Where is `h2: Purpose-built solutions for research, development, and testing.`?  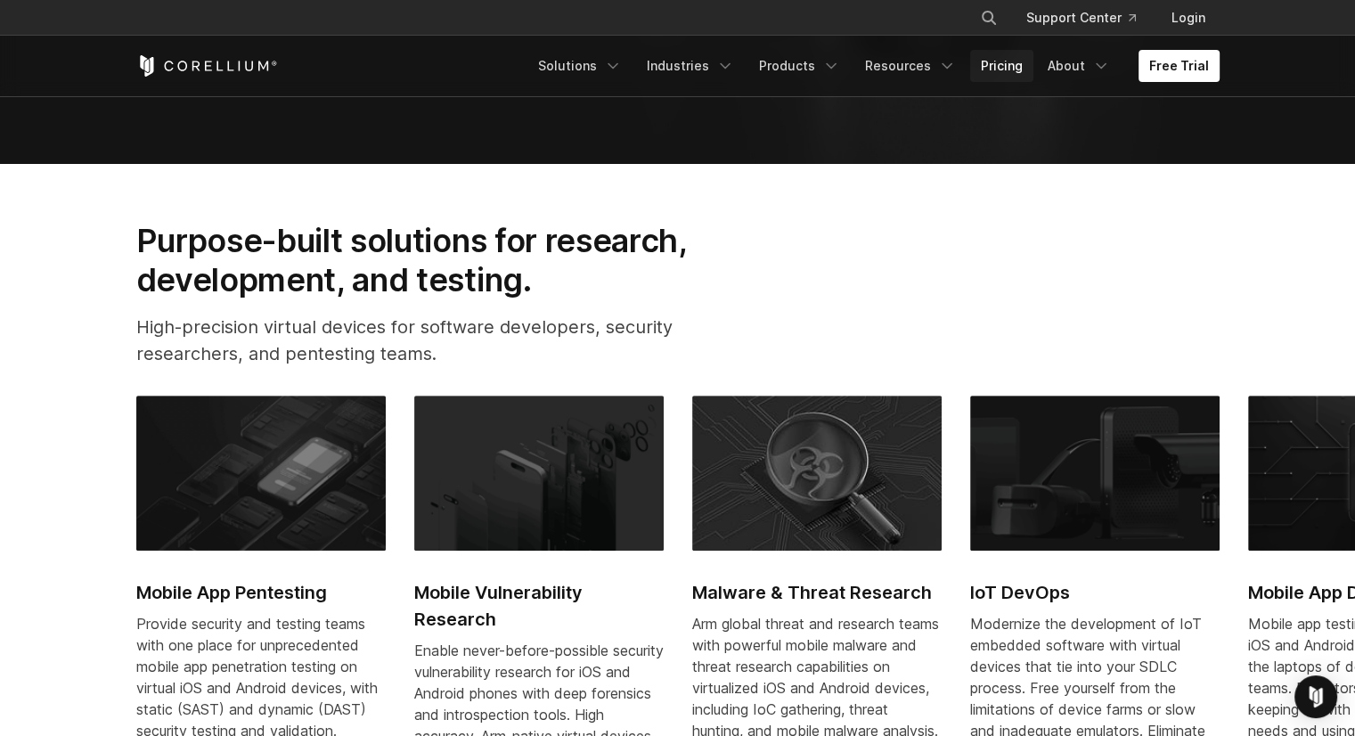
h2: Purpose-built solutions for research, development, and testing. is located at coordinates (440, 260).